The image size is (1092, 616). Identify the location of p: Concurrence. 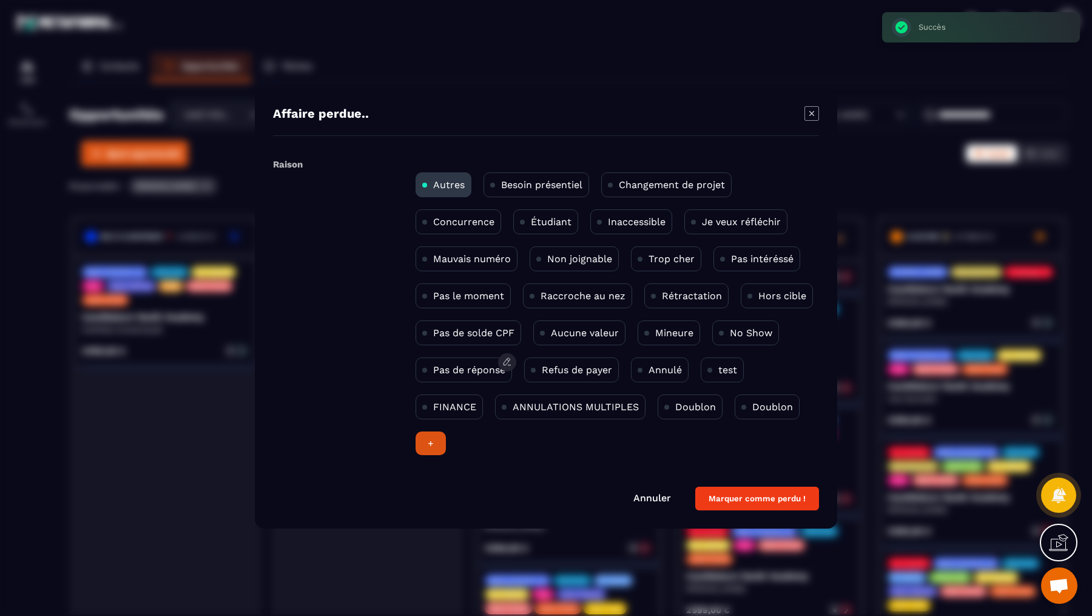
(464, 222).